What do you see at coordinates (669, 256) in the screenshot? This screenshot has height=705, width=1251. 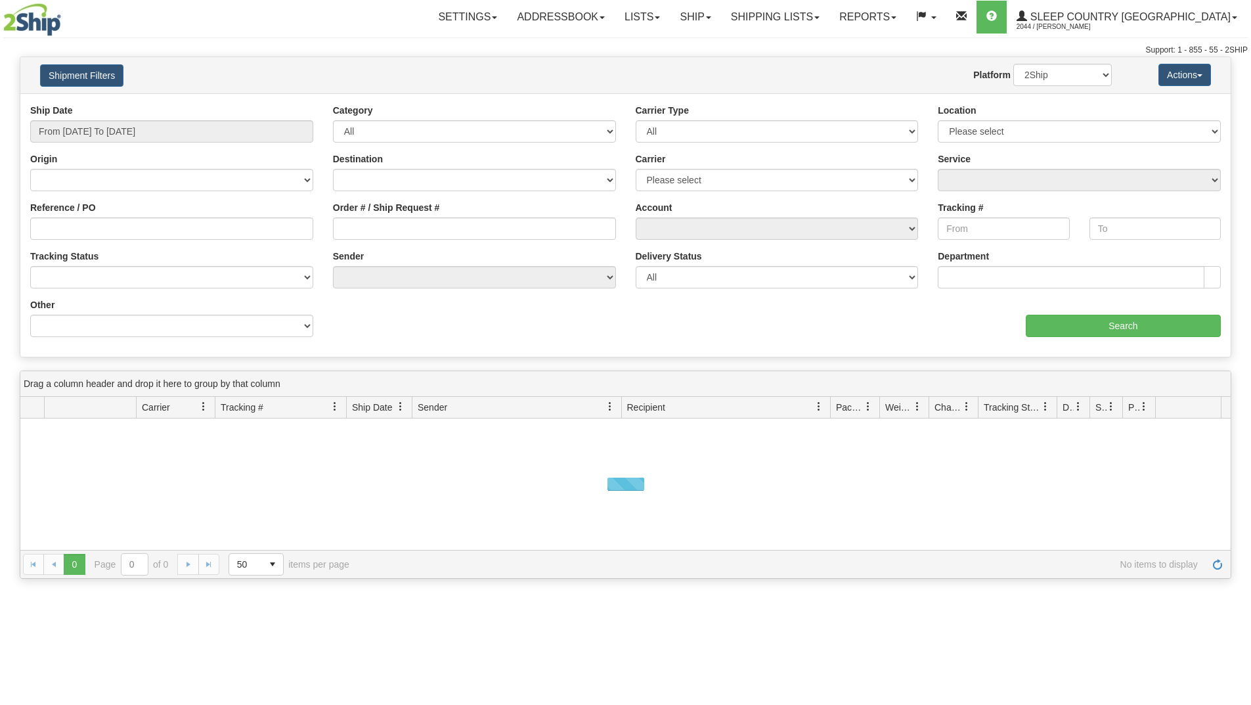 I see `label: Delivery Status` at bounding box center [669, 256].